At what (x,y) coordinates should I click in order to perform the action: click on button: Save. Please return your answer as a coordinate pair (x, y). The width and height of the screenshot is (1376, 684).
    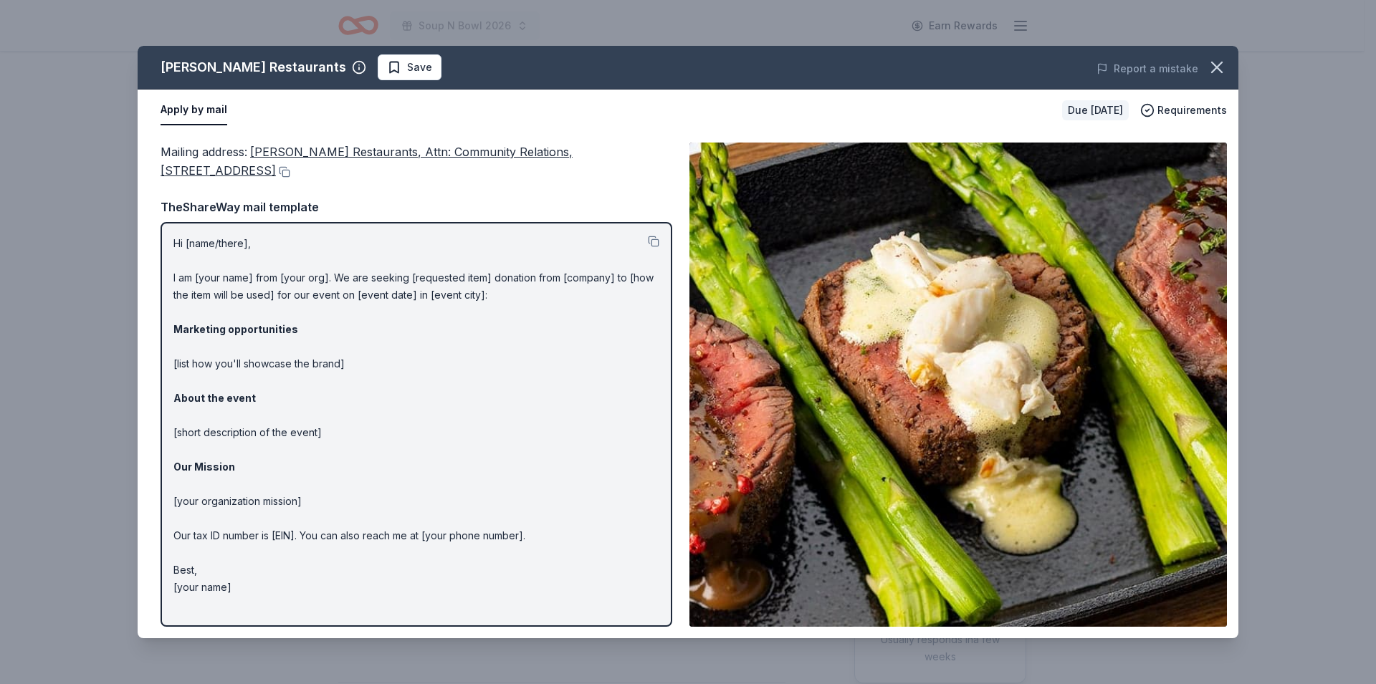
    Looking at the image, I should click on (409, 67).